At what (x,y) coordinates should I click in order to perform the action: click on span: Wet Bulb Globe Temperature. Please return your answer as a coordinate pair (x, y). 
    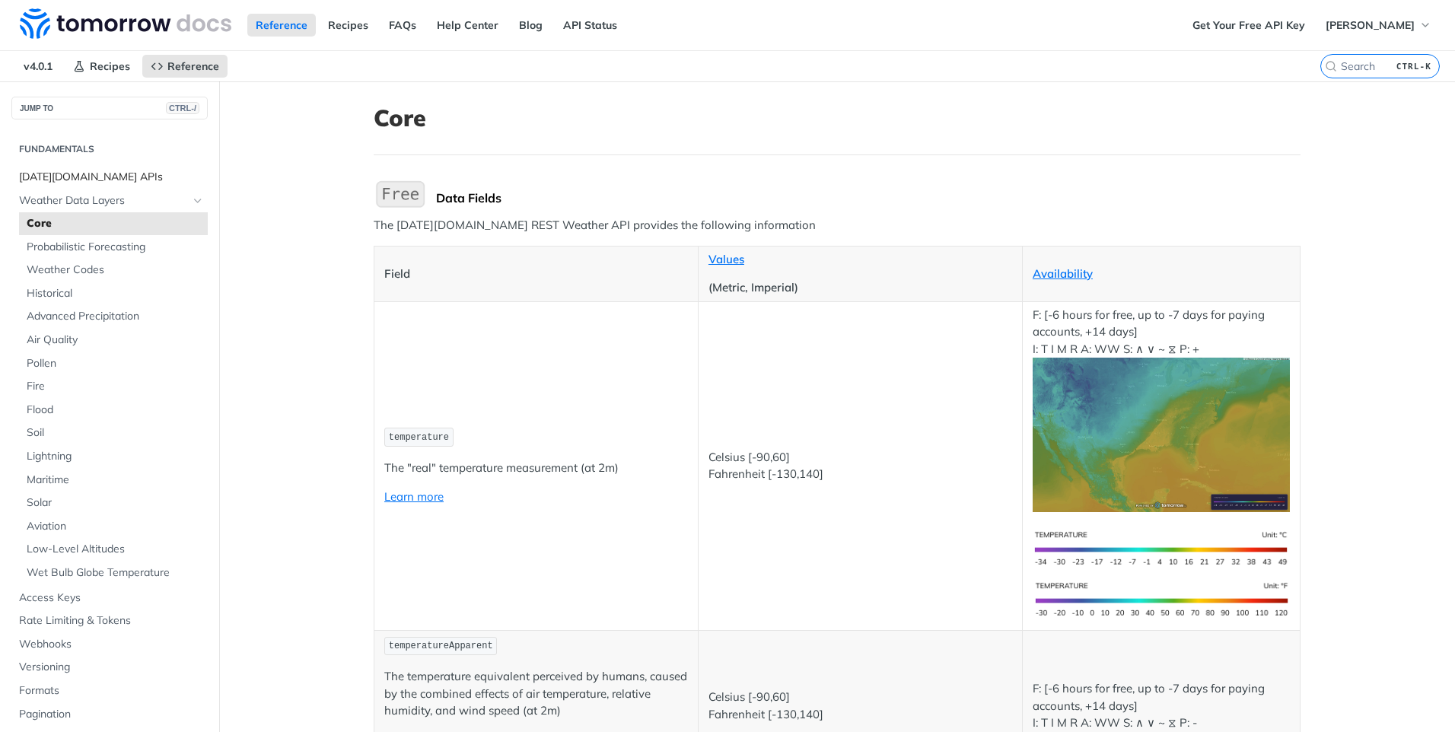
    Looking at the image, I should click on (115, 573).